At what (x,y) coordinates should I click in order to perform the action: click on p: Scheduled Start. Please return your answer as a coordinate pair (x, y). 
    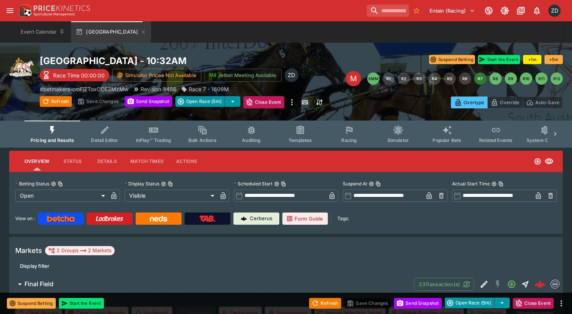
    Looking at the image, I should click on (253, 184).